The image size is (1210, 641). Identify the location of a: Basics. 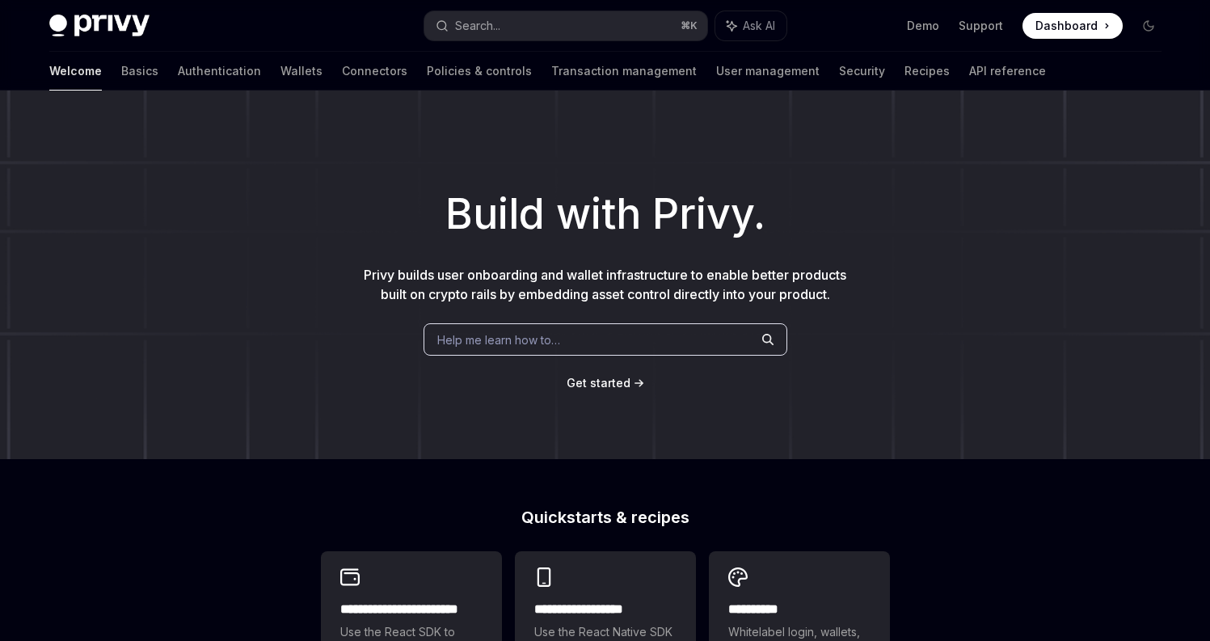
(140, 71).